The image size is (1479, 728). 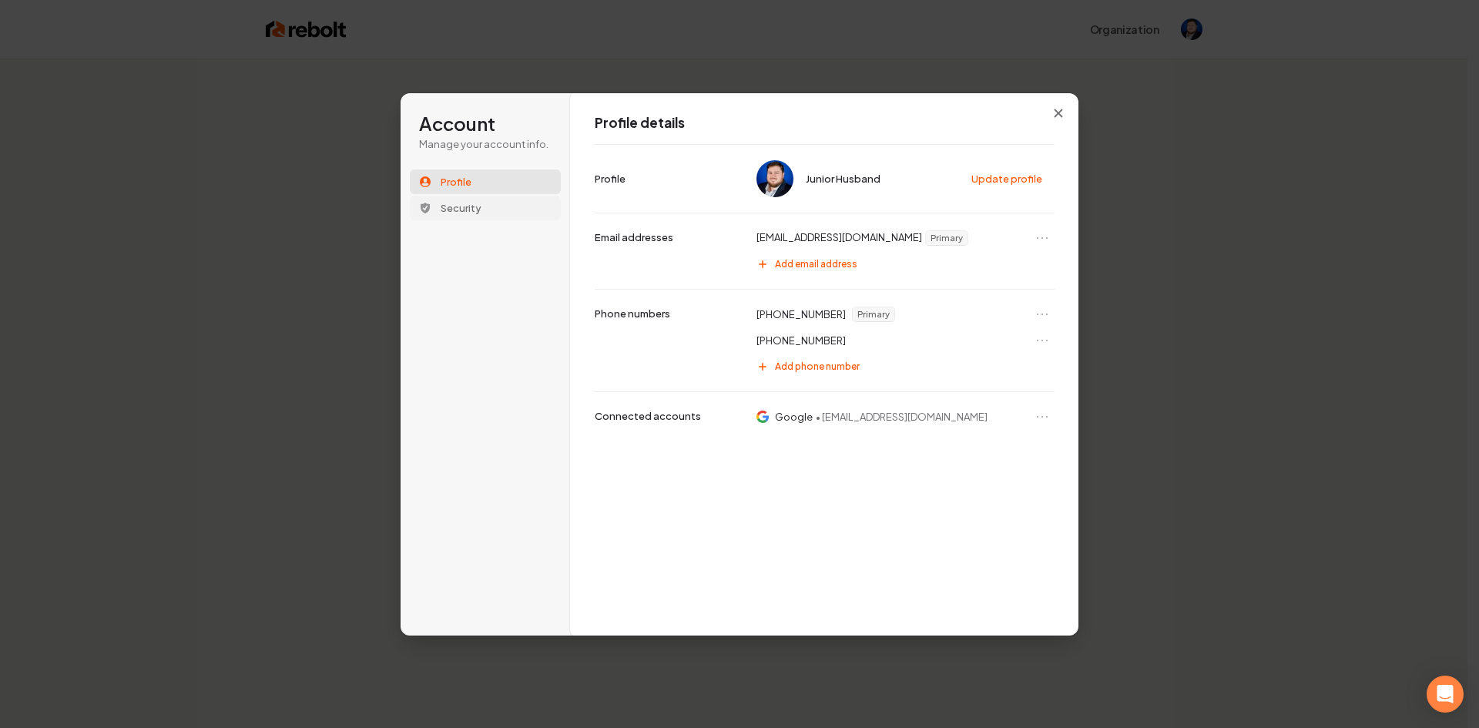 I want to click on button: Add phone number, so click(x=901, y=367).